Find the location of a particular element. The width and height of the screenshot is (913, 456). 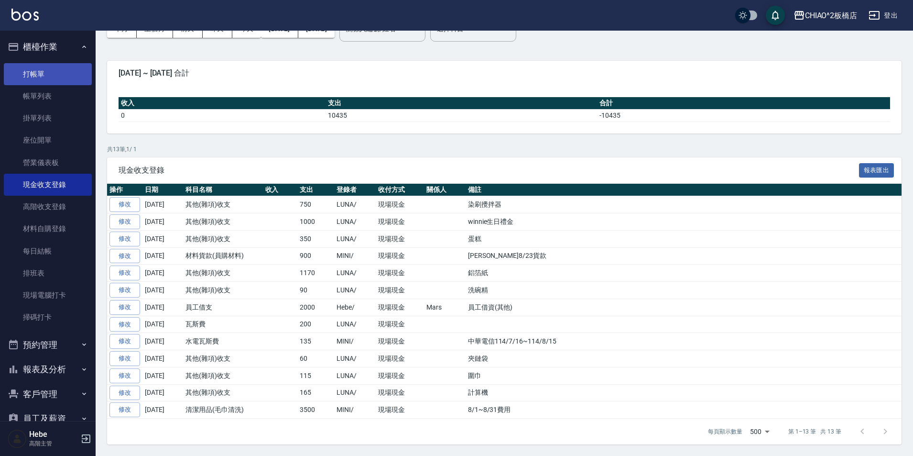

a: 帳單列表 is located at coordinates (48, 96).